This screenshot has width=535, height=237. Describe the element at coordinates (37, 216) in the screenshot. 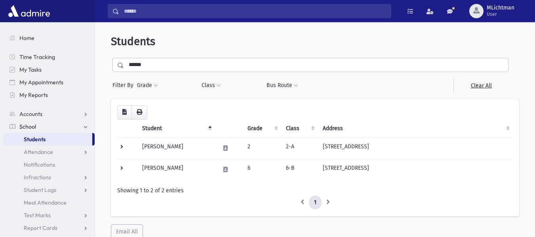

I see `span: Test Marks` at that location.